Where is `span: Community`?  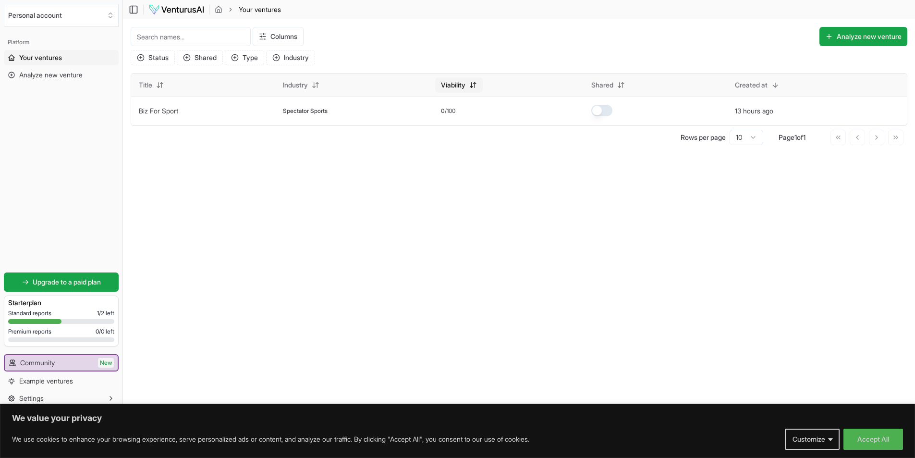 span: Community is located at coordinates (37, 362).